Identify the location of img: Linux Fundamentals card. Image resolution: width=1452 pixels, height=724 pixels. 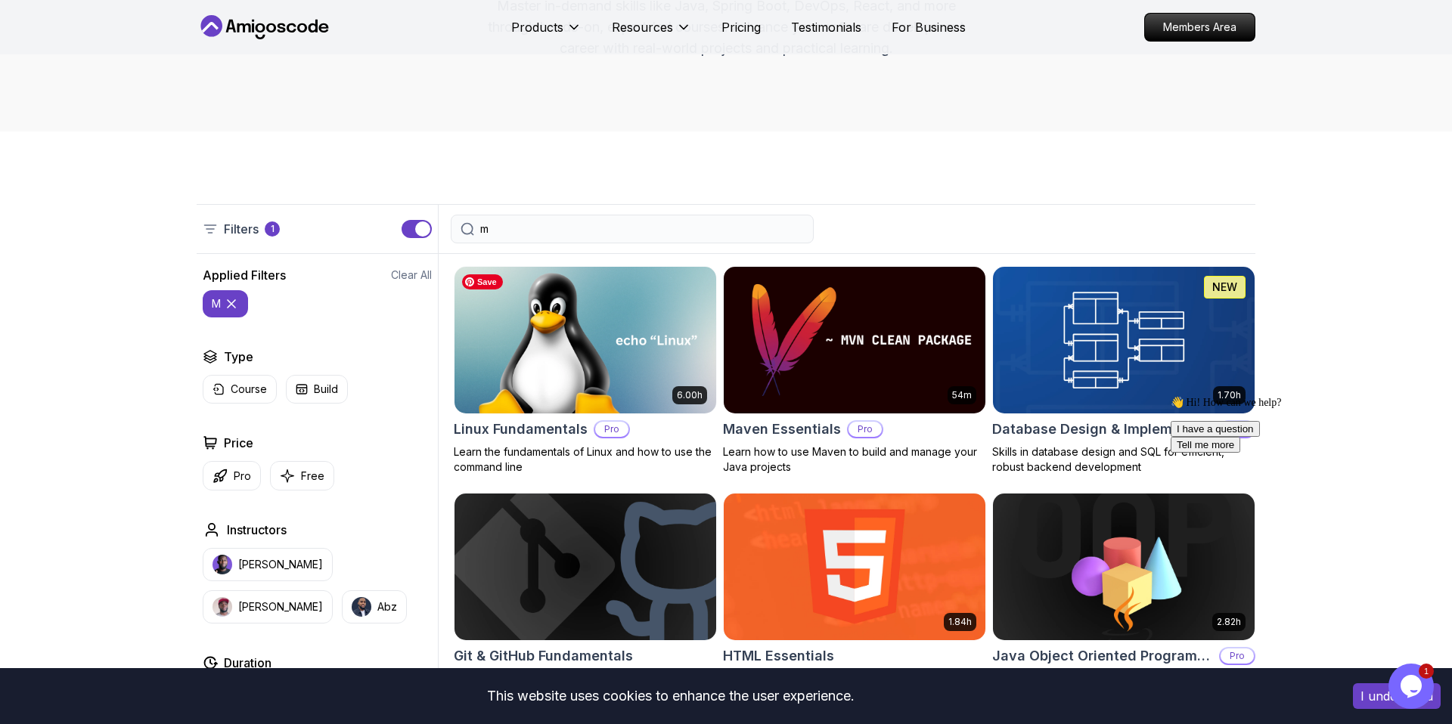
(585, 340).